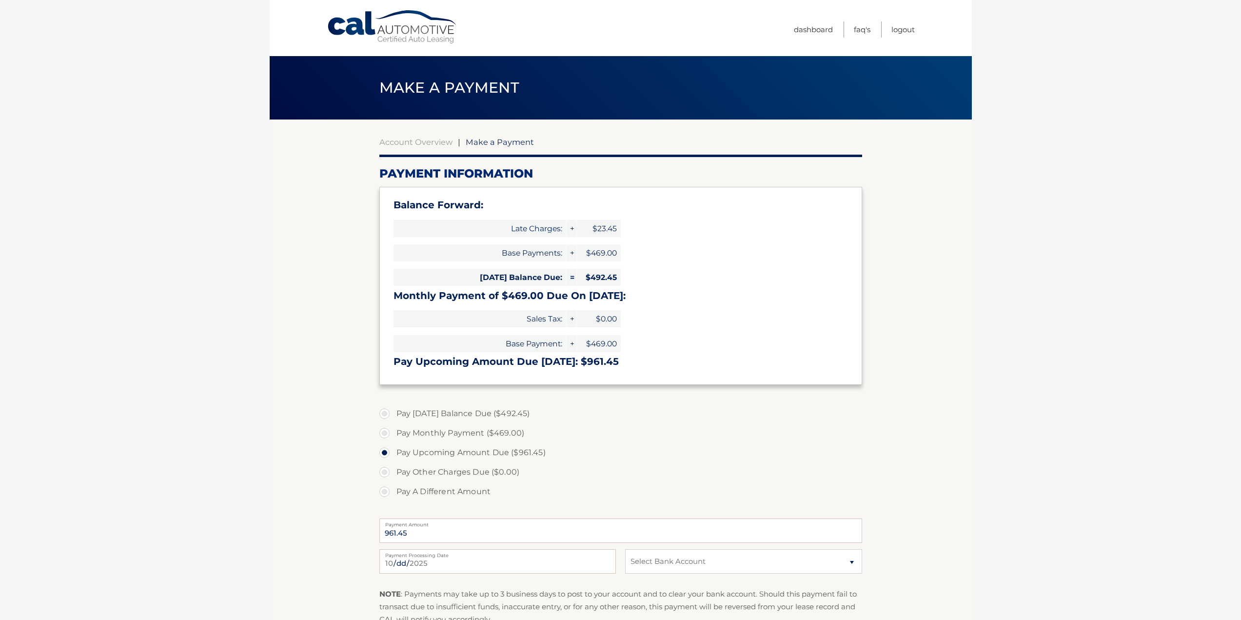 This screenshot has height=620, width=1241. What do you see at coordinates (621, 530) in the screenshot?
I see `input: Payment Amount` at bounding box center [621, 530].